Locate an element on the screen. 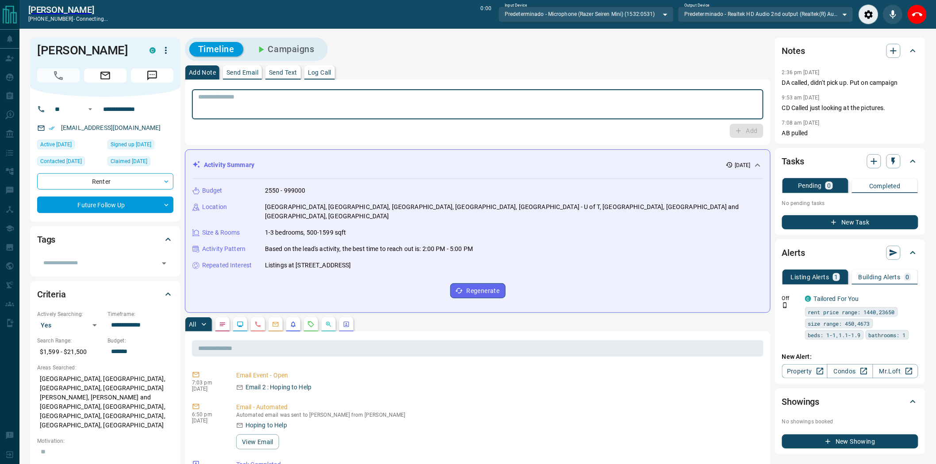 The width and height of the screenshot is (936, 464). h2: Alerts is located at coordinates (794, 253).